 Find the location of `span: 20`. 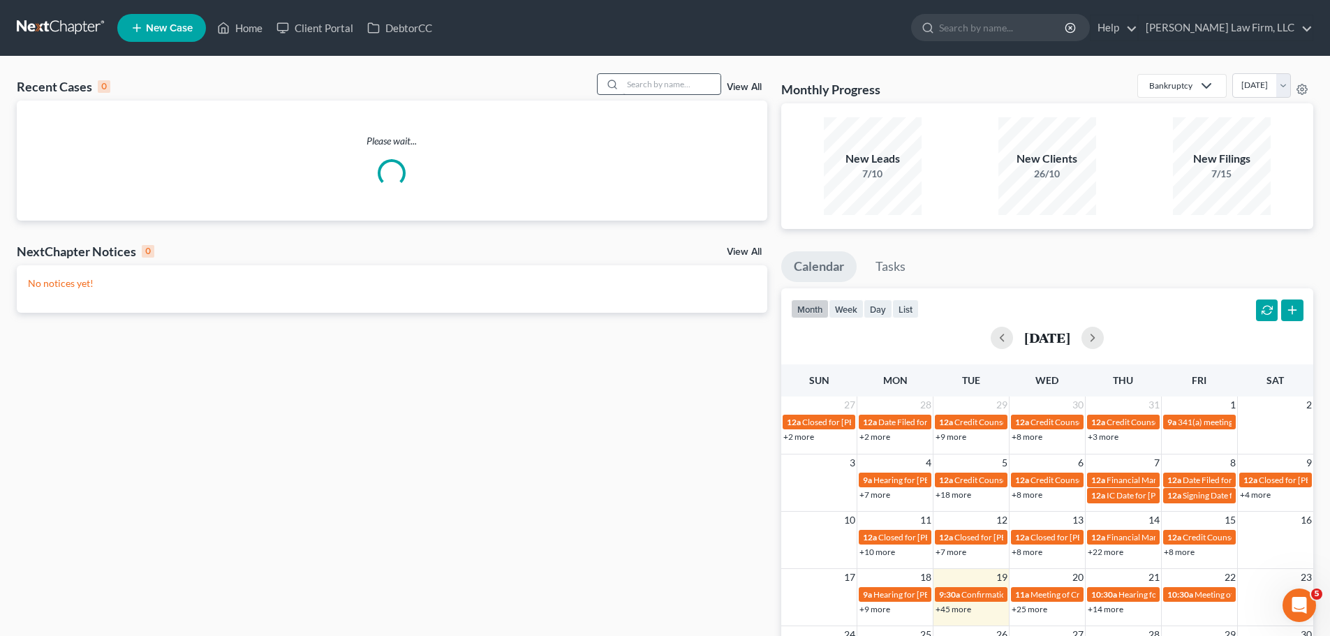

span: 20 is located at coordinates (1078, 578).